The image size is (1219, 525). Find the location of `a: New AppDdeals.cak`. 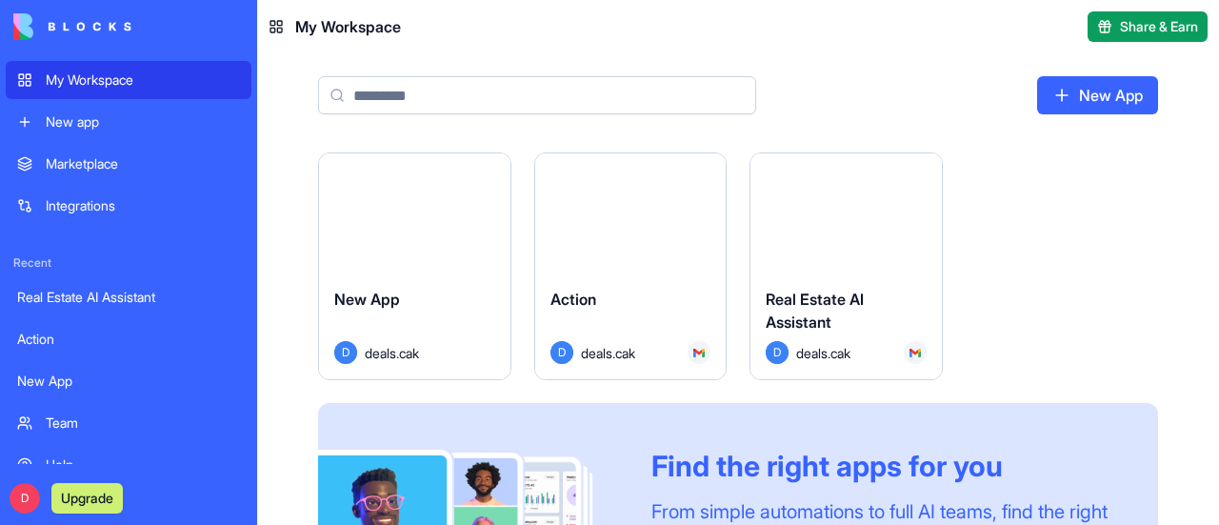

a: New AppDdeals.cak is located at coordinates (414, 266).